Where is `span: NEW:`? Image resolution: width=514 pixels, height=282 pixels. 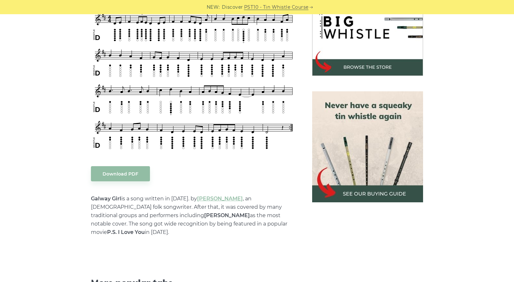 span: NEW: is located at coordinates (213, 7).